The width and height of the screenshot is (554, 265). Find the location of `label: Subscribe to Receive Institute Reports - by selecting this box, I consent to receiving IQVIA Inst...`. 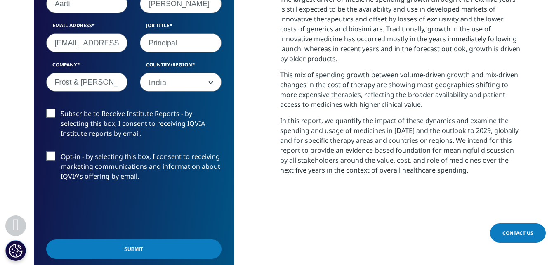

label: Subscribe to Receive Institute Reports - by selecting this box, I consent to receiving IQVIA Inst... is located at coordinates (134, 125).